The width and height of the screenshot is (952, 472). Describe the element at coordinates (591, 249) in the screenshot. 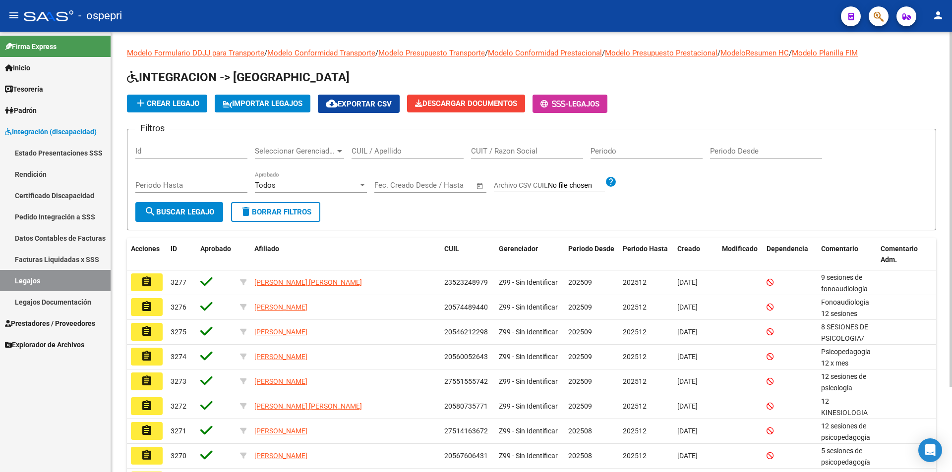

I see `span: Periodo Desde` at that location.